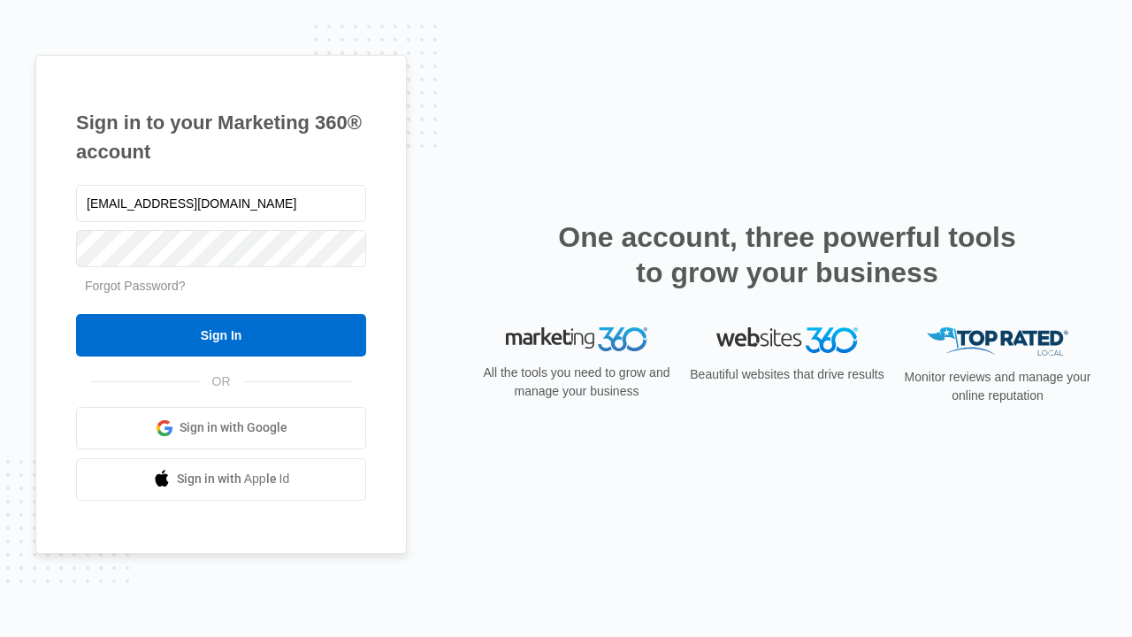 The image size is (1132, 637). I want to click on a: Sign in with Google, so click(221, 428).